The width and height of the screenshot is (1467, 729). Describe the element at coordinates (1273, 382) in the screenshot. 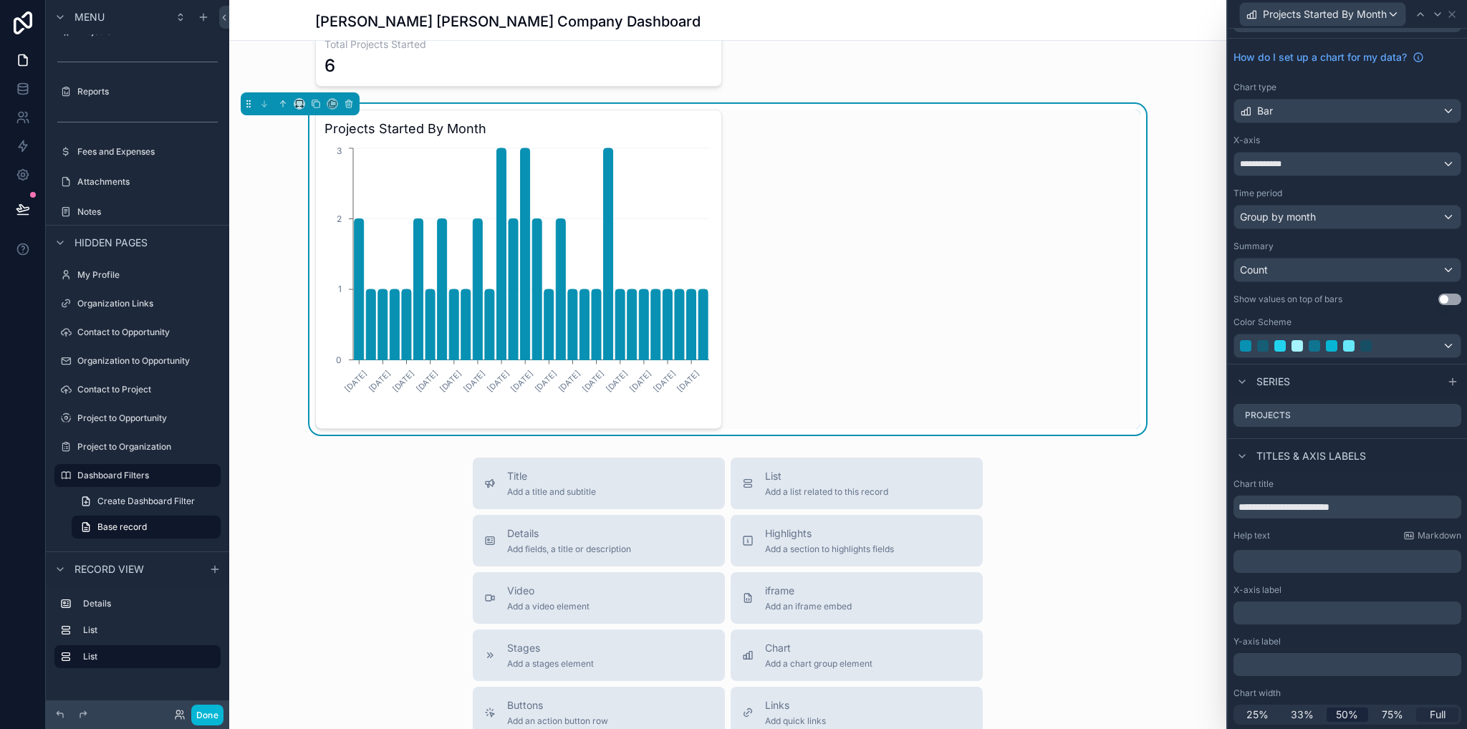

I see `span: Series` at that location.